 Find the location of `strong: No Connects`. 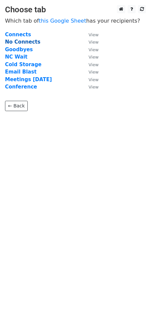

strong: No Connects is located at coordinates (23, 42).